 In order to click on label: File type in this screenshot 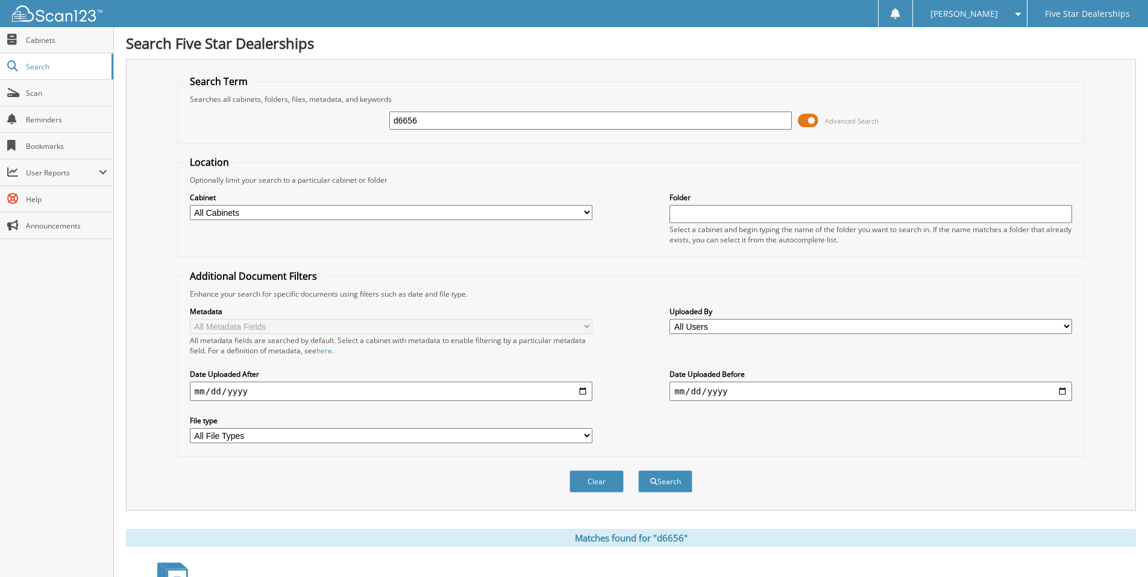, I will do `click(391, 420)`.